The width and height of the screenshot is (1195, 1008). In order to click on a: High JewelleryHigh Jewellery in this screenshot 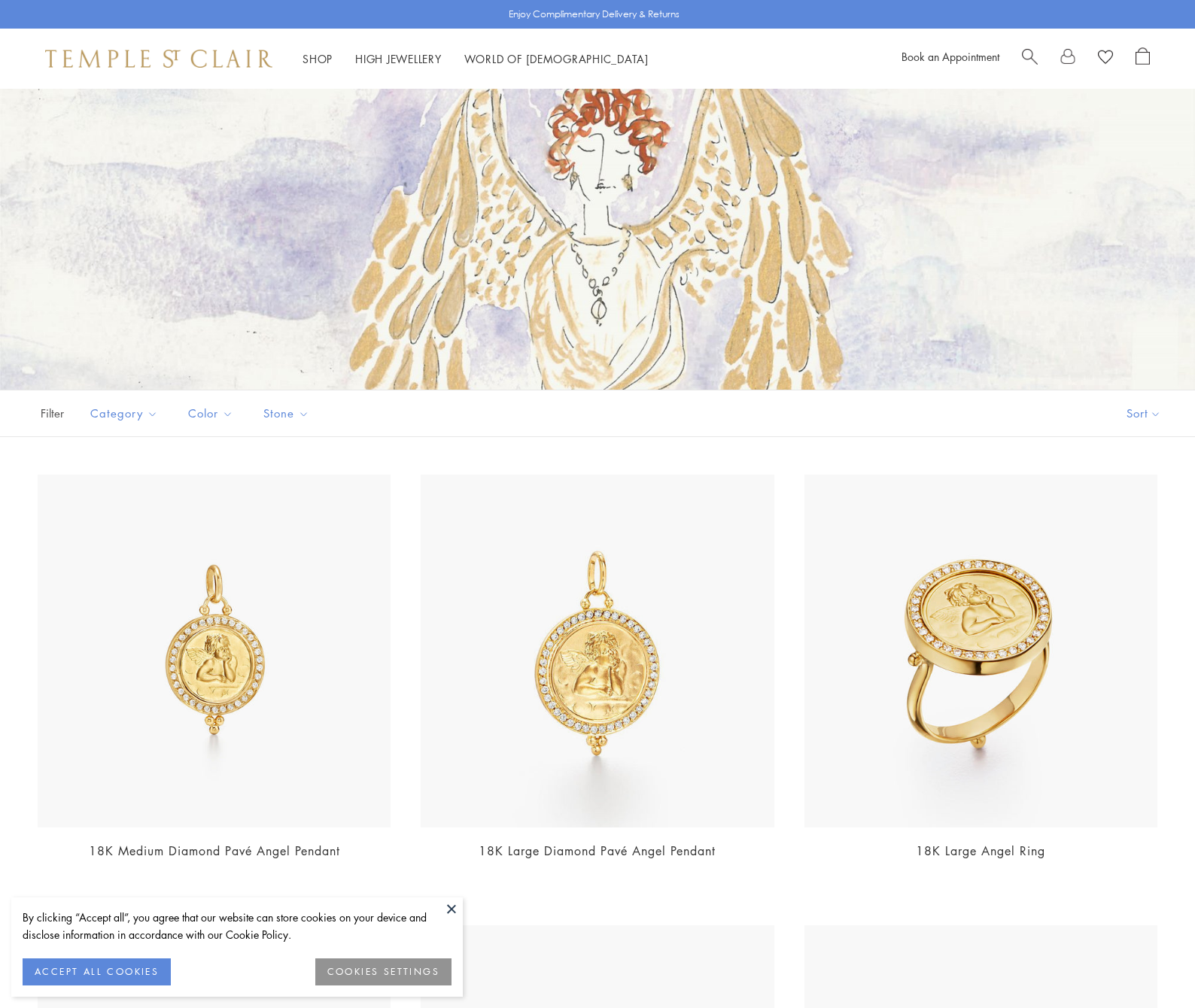, I will do `click(398, 59)`.